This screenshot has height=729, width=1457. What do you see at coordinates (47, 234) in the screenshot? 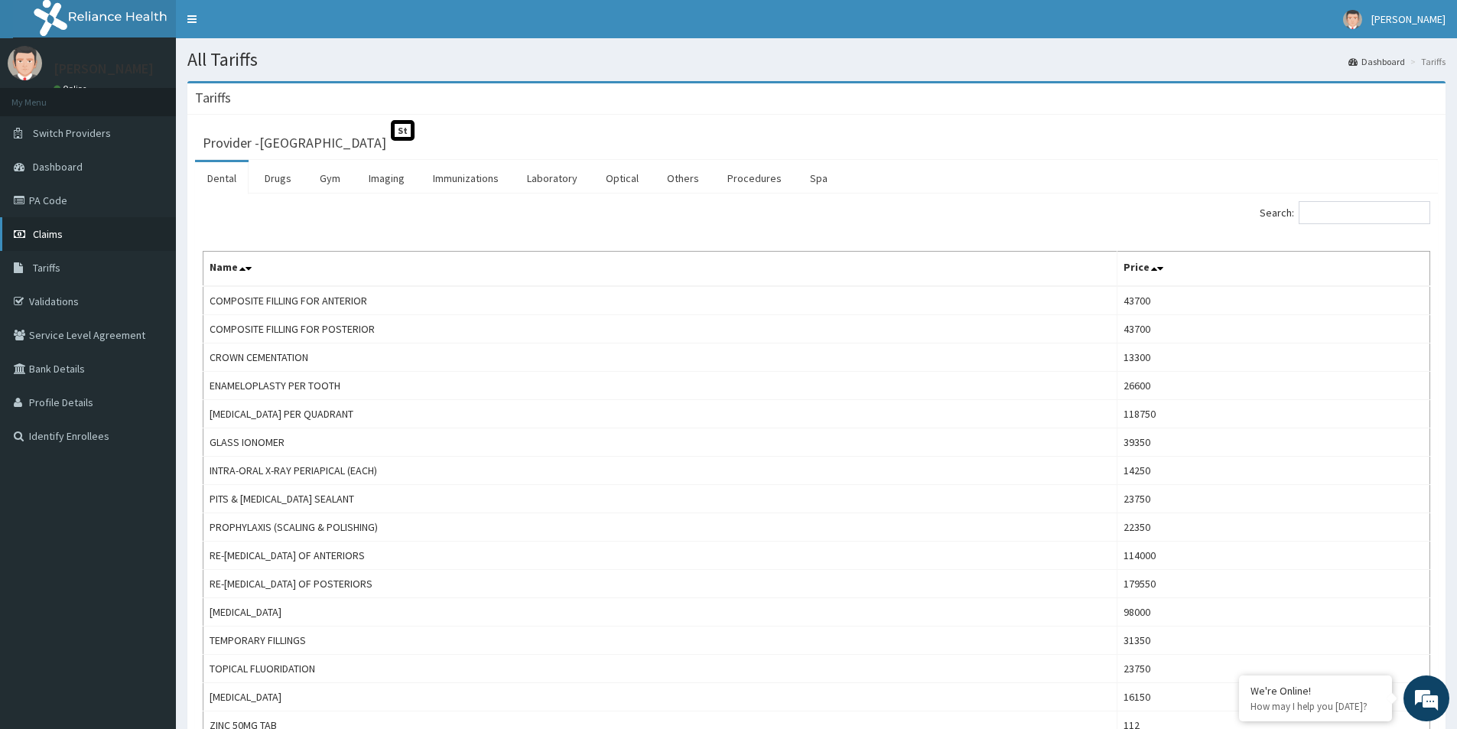
I see `span: Claims` at bounding box center [47, 234].